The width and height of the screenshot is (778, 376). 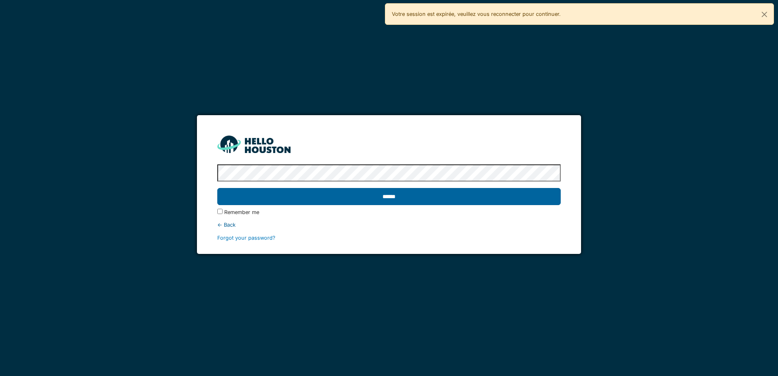 What do you see at coordinates (254, 144) in the screenshot?
I see `img: HH_line-BYnF2_Hg.png` at bounding box center [254, 144].